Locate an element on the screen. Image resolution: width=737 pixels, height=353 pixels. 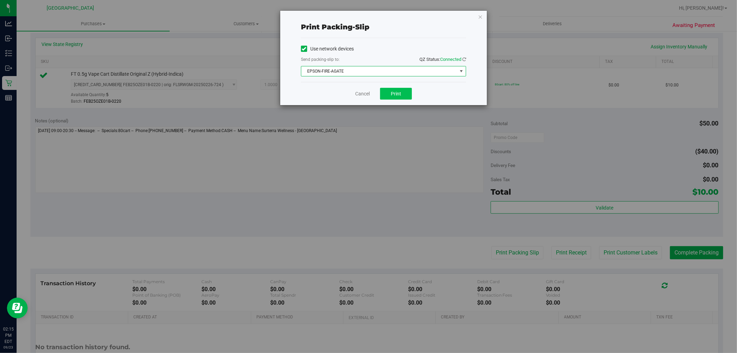
a: Cancel is located at coordinates (363, 94).